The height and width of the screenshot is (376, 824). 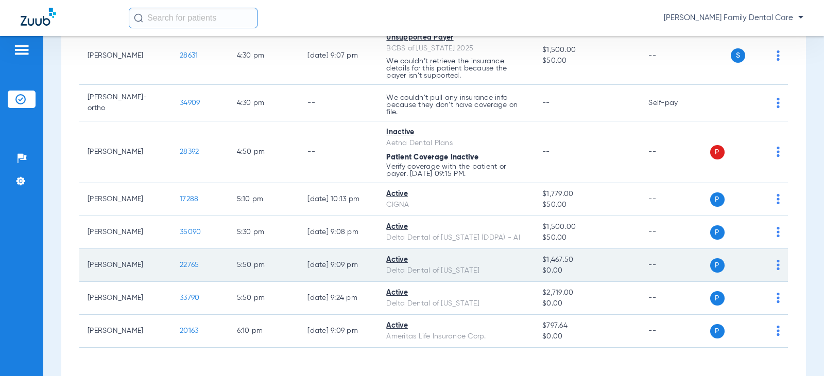 What do you see at coordinates (189, 265) in the screenshot?
I see `span: 22765` at bounding box center [189, 265].